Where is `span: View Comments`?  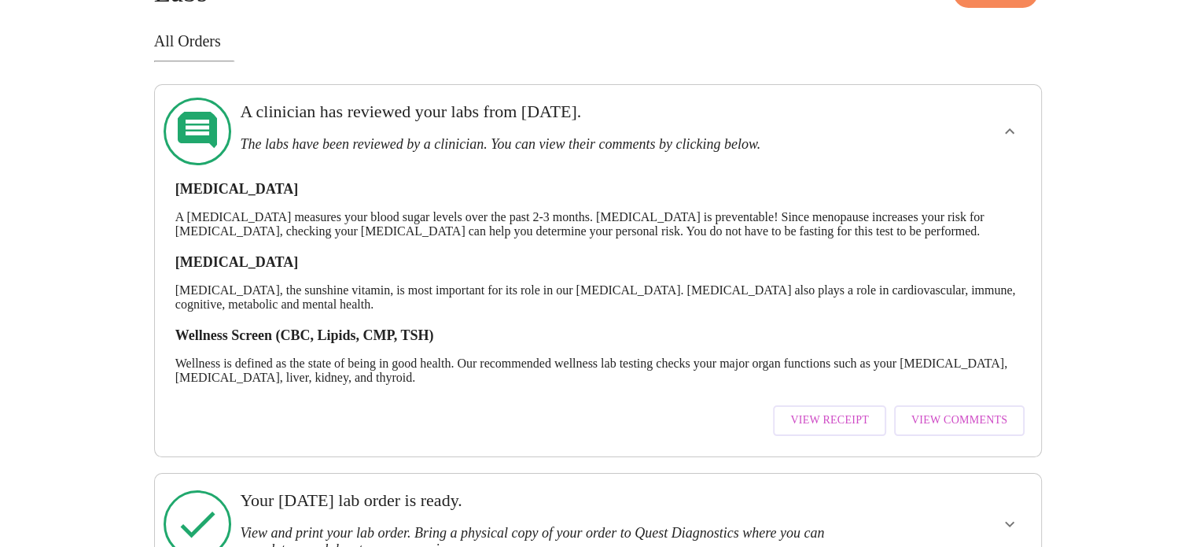 span: View Comments is located at coordinates (960, 420).